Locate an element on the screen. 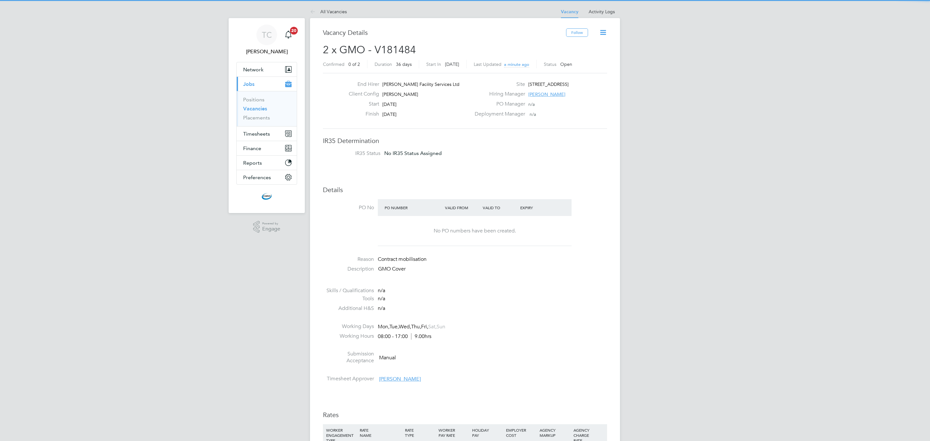  label: Skills / Qualifications is located at coordinates (348, 290).